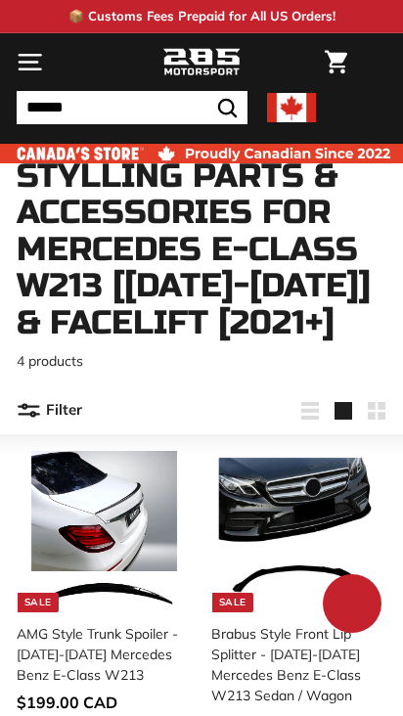 The image size is (403, 716). What do you see at coordinates (202, 63) in the screenshot?
I see `img: Logo_285_Motorsport_areodynamics_components` at bounding box center [202, 63].